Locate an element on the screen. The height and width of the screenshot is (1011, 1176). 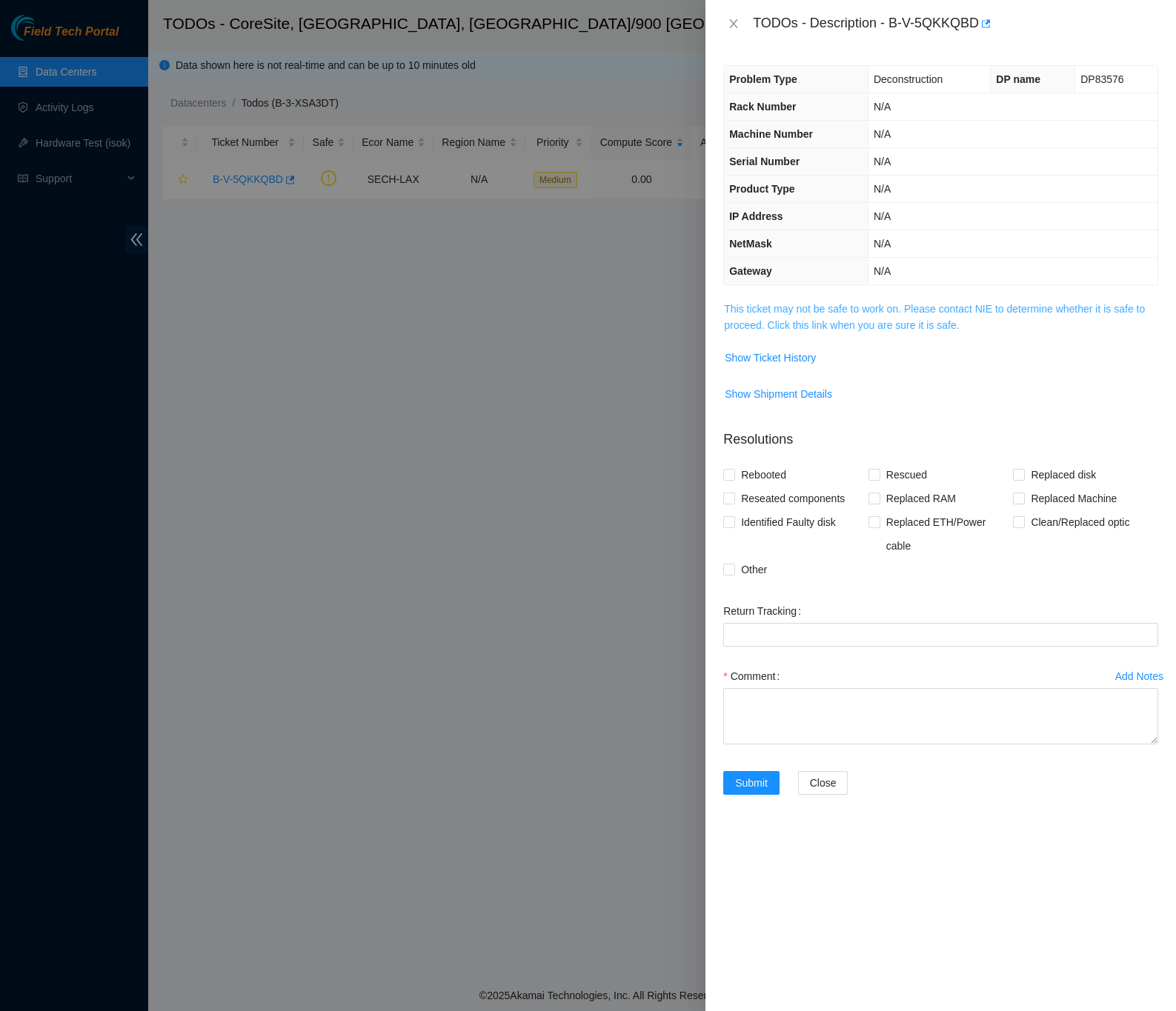
span: Show Ticket History is located at coordinates (770, 358).